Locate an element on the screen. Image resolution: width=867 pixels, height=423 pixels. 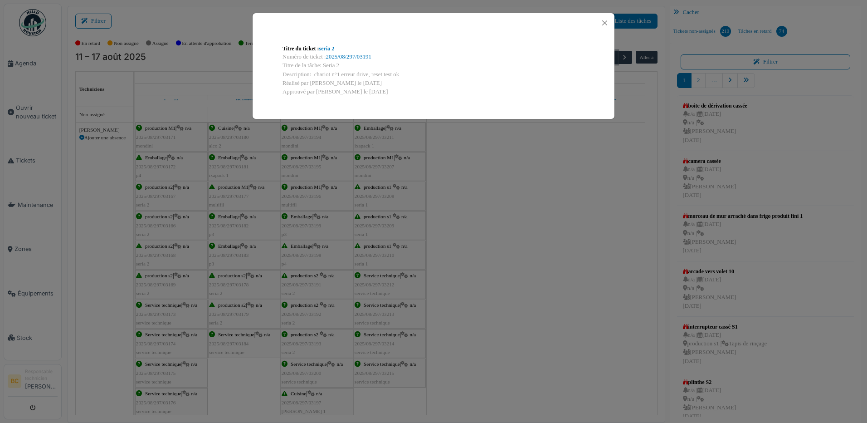
div: Titre du ticket : is located at coordinates (434, 49).